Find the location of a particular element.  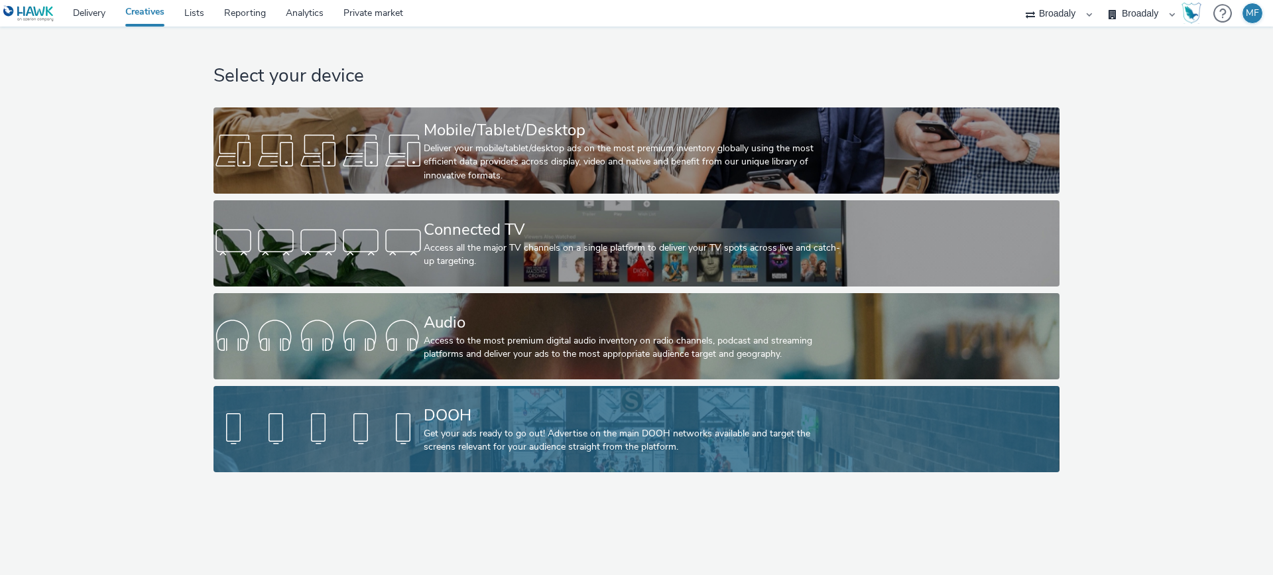

div: Access to the most premium digital audio inventory on radio channels, podcast and streaming platf... is located at coordinates (634, 347).